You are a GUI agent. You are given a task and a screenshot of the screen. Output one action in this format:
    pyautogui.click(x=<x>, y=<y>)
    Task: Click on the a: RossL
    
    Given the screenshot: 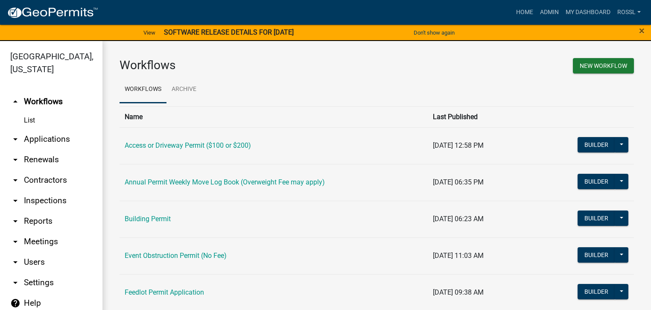 What is the action you would take?
    pyautogui.click(x=629, y=12)
    